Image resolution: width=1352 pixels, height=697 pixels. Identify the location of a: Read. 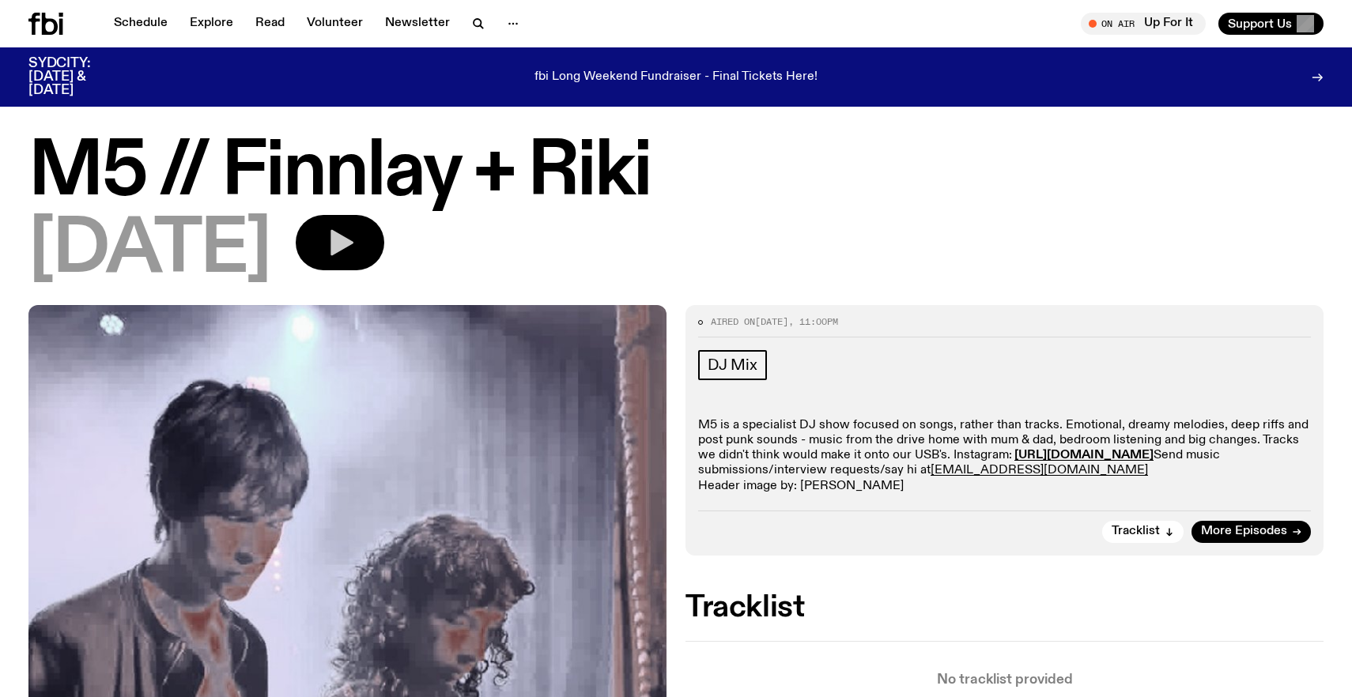
(270, 24).